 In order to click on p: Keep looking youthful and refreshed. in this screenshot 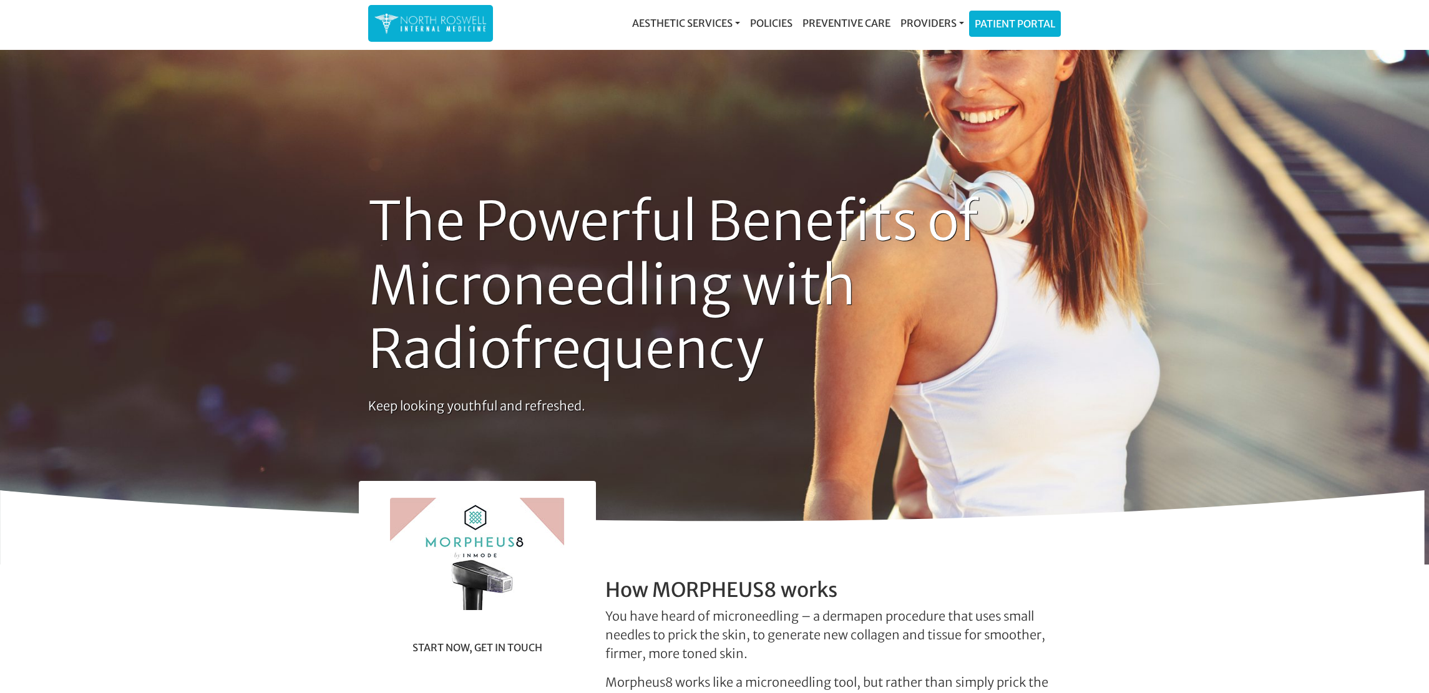, I will do `click(689, 406)`.